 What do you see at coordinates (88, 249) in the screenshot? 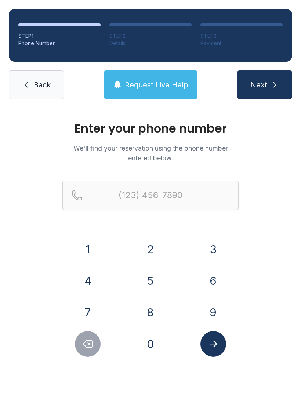
I see `button: 1` at bounding box center [88, 249].